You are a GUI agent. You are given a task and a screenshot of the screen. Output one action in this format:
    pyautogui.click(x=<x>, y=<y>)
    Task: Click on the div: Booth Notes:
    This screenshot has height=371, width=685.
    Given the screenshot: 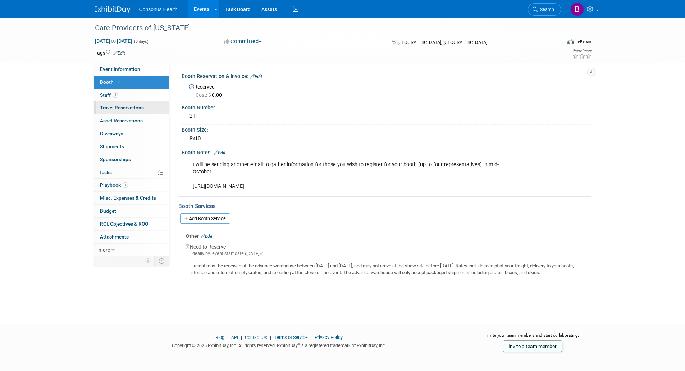 What is the action you would take?
    pyautogui.click(x=386, y=152)
    